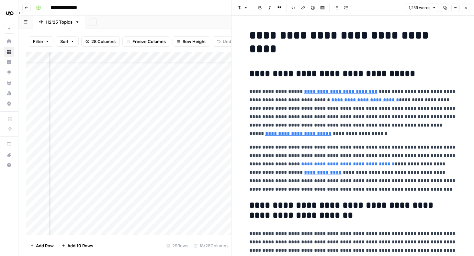  What do you see at coordinates (9, 155) in the screenshot?
I see `button: What's new?` at bounding box center [9, 155].